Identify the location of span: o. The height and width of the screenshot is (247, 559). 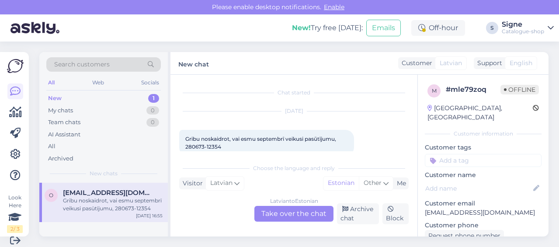
(51, 195).